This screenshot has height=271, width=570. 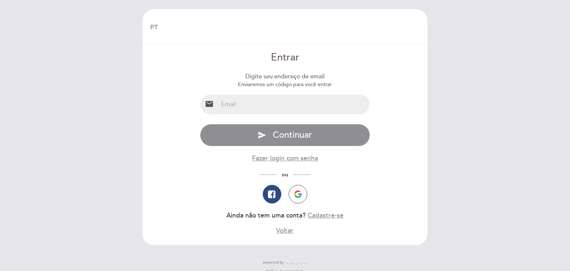 I want to click on div: Enviaremos um código para você entrar, so click(x=285, y=85).